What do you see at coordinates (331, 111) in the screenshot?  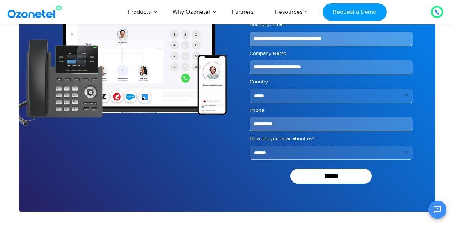 I see `label: Phone` at bounding box center [331, 111].